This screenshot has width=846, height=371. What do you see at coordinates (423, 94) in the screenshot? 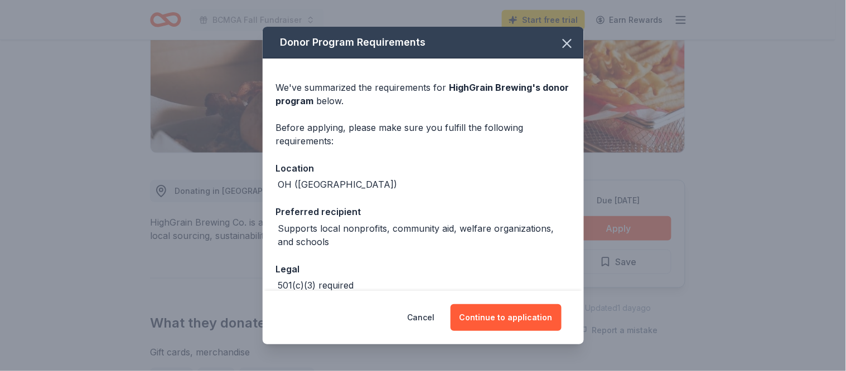
I see `div: We've summarized the requirements for below.` at bounding box center [423, 94].